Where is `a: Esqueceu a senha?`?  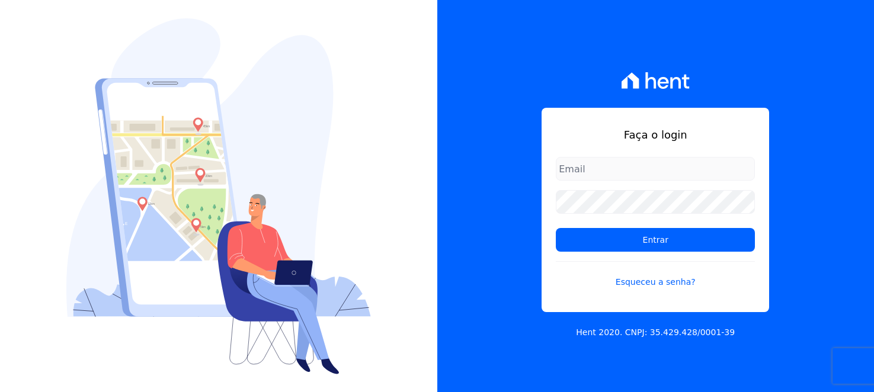
a: Esqueceu a senha? is located at coordinates (655, 275).